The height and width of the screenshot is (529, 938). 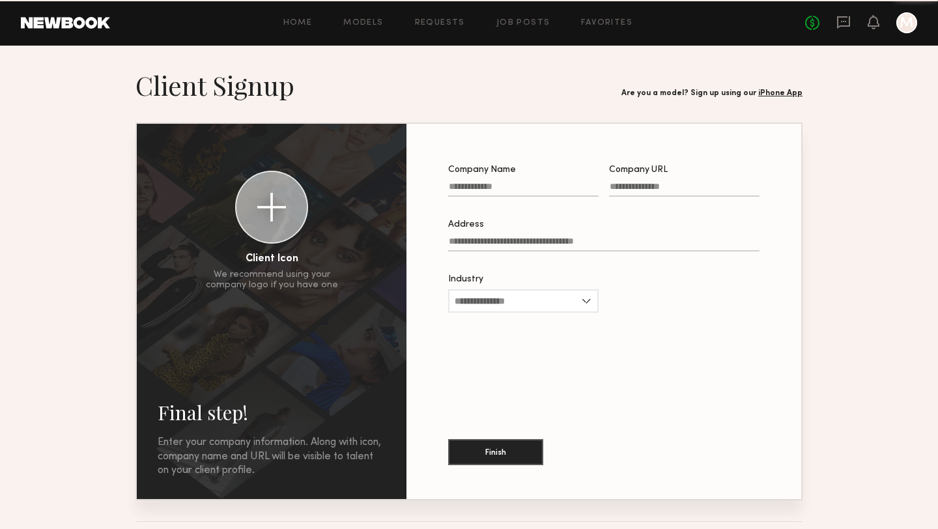 What do you see at coordinates (298, 23) in the screenshot?
I see `a: Home` at bounding box center [298, 23].